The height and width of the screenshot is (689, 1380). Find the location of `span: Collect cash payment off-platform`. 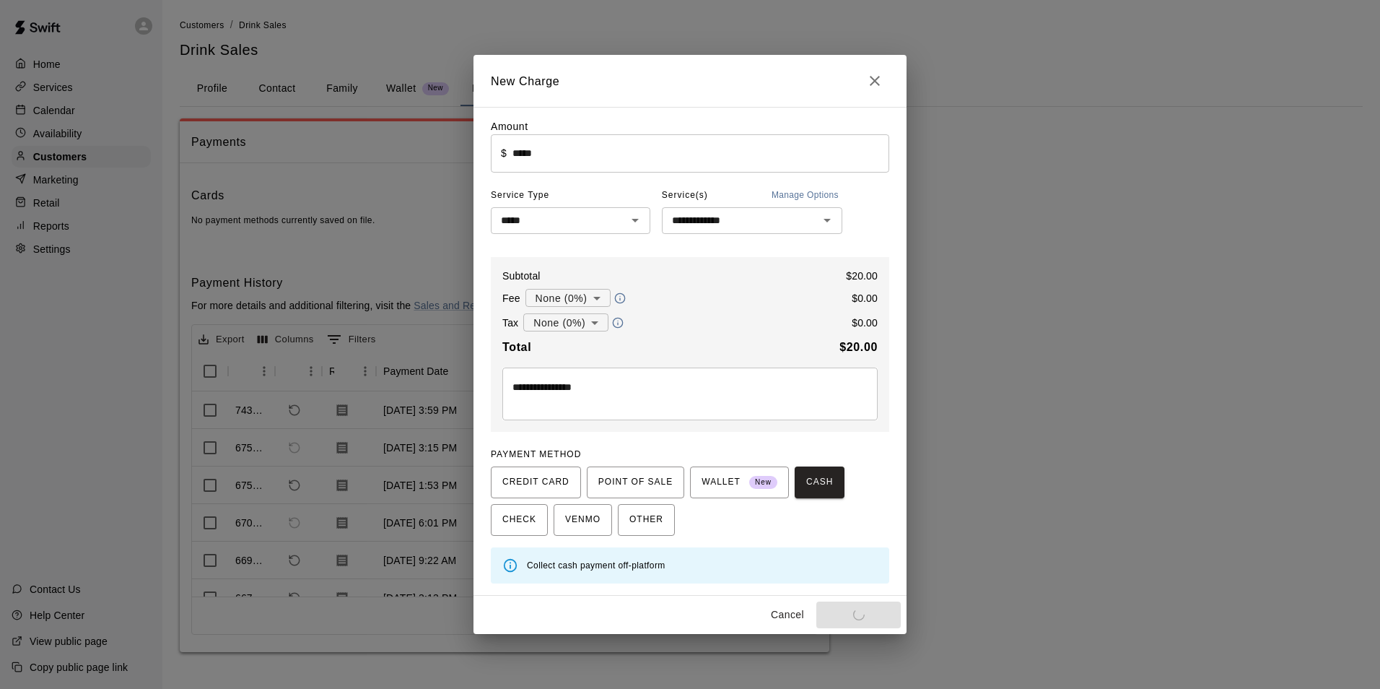

span: Collect cash payment off-platform is located at coordinates (596, 565).